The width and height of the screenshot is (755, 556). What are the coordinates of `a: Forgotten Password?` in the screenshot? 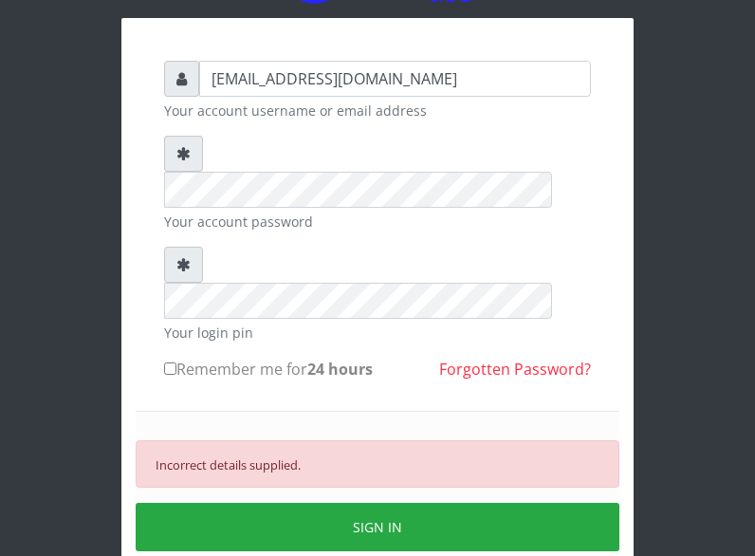 It's located at (515, 369).